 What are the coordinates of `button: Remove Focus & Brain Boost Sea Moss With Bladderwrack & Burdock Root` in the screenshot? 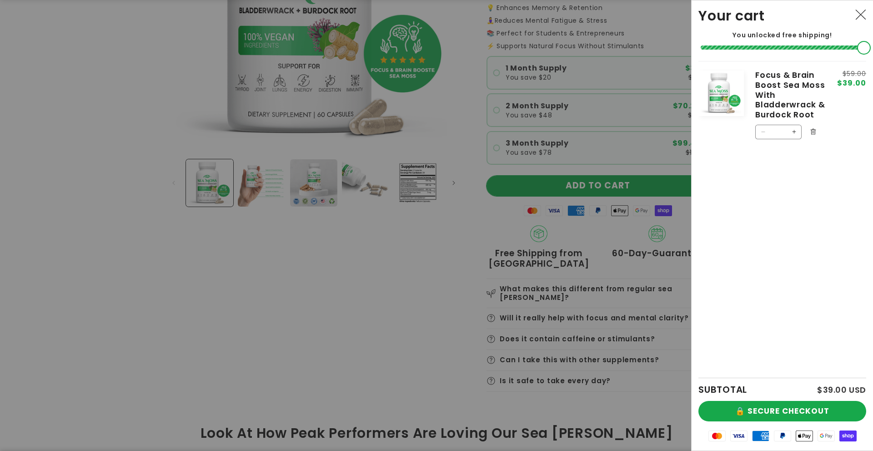 It's located at (813, 131).